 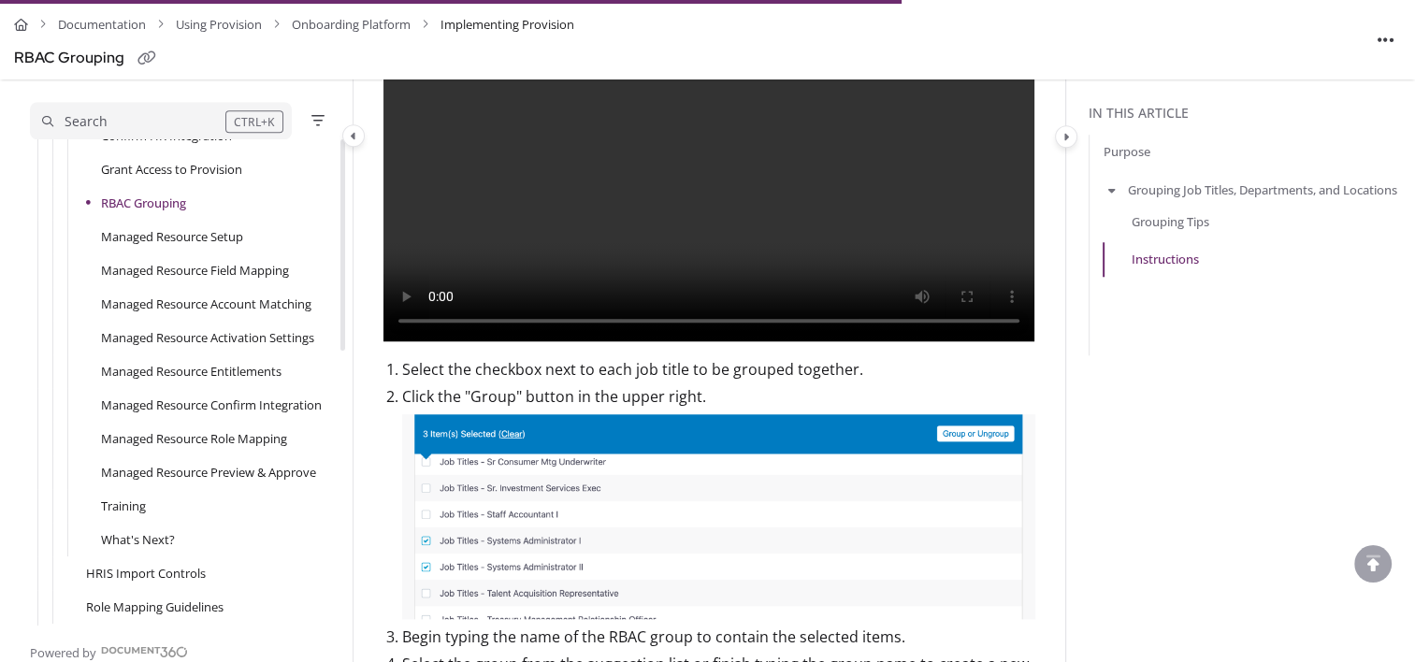 What do you see at coordinates (318, 121) in the screenshot?
I see `button: Filter` at bounding box center [318, 121].